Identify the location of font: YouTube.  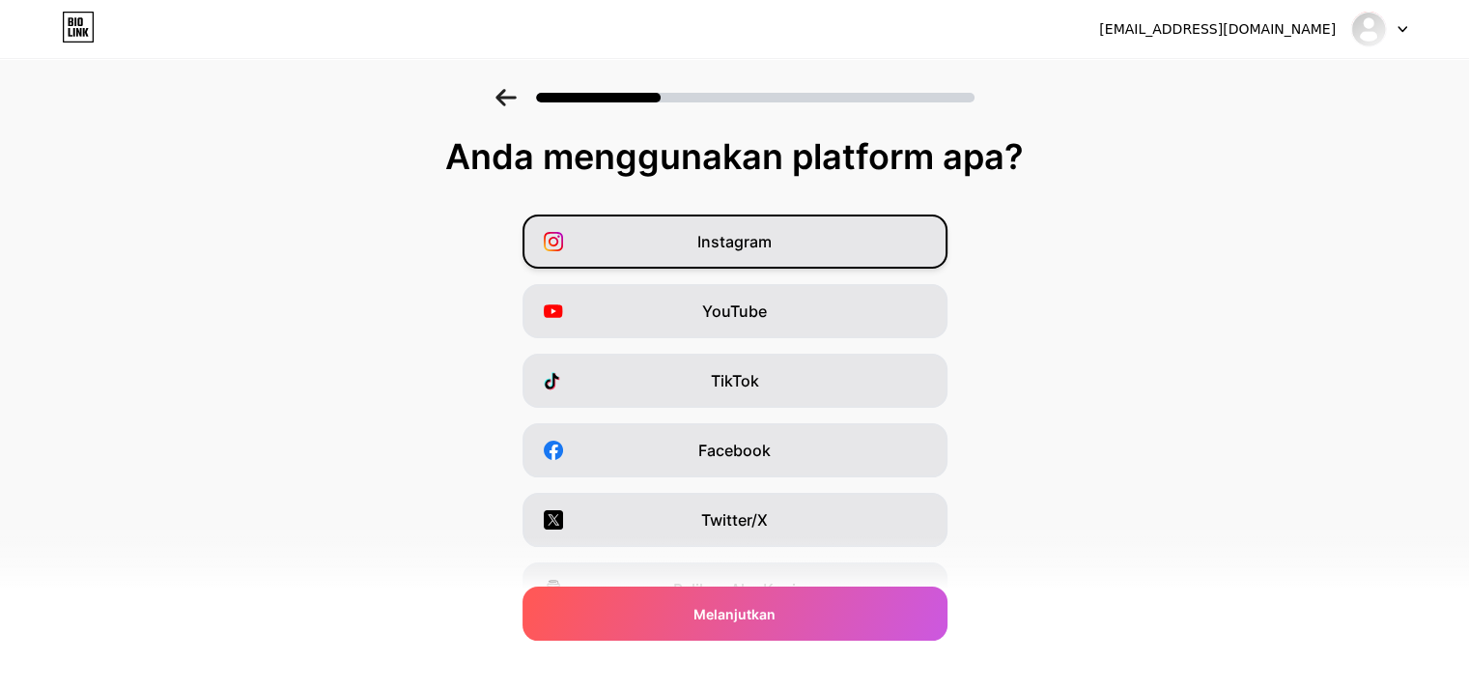
(734, 311).